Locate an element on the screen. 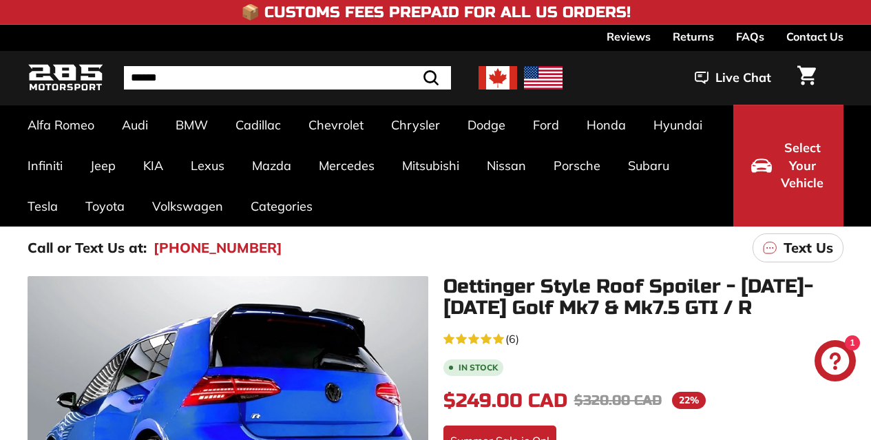 This screenshot has height=440, width=871. a: Ford is located at coordinates (546, 125).